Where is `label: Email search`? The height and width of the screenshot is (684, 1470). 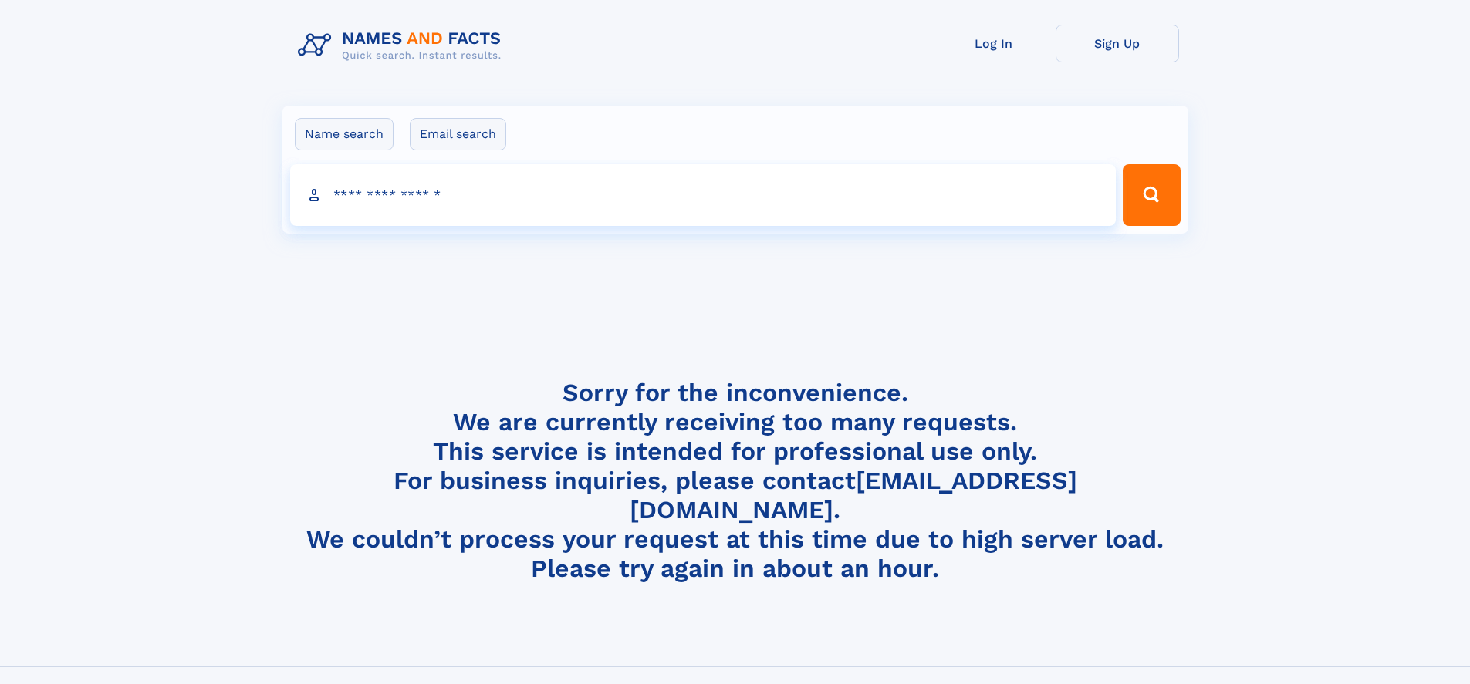 label: Email search is located at coordinates (458, 134).